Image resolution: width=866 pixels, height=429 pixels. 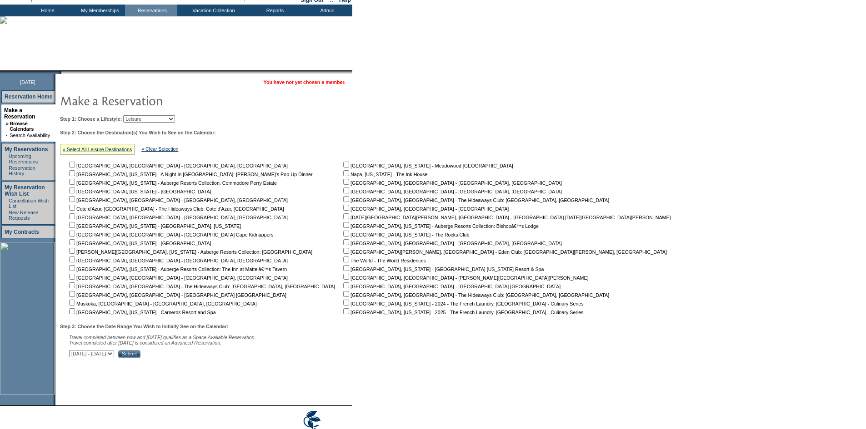 What do you see at coordinates (30, 135) in the screenshot?
I see `a: Search Availability` at bounding box center [30, 135].